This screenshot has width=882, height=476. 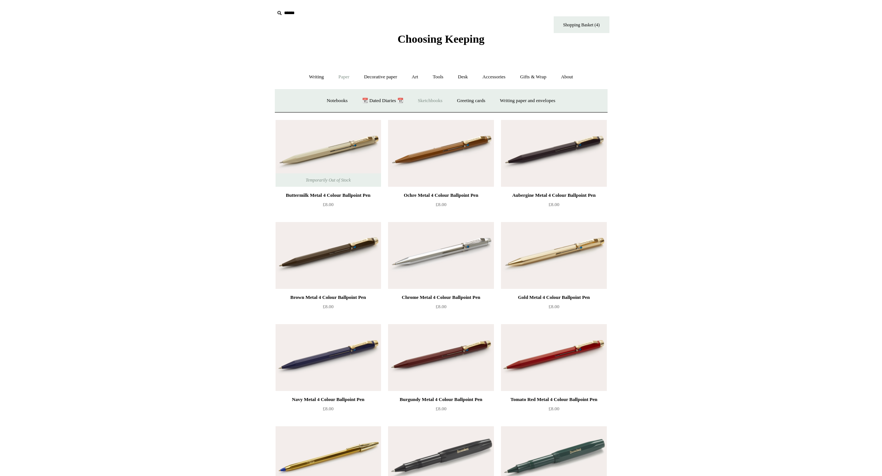 What do you see at coordinates (554, 255) in the screenshot?
I see `img: Gold Metal 4 Colour Ballpoint Pen` at bounding box center [554, 255].